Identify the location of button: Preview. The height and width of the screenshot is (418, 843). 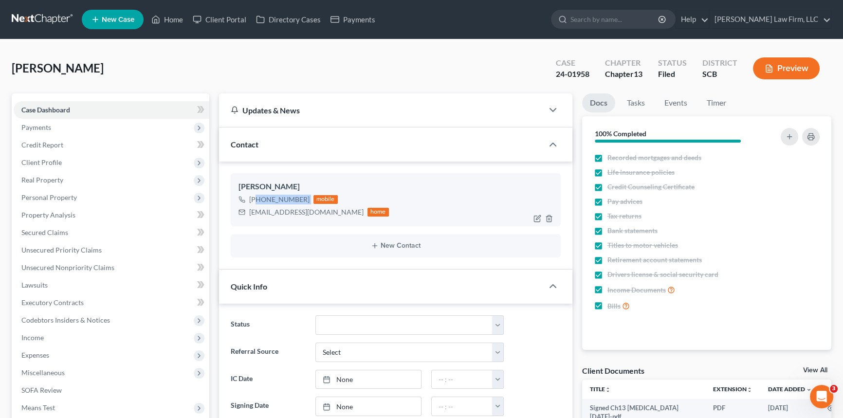
(786, 68).